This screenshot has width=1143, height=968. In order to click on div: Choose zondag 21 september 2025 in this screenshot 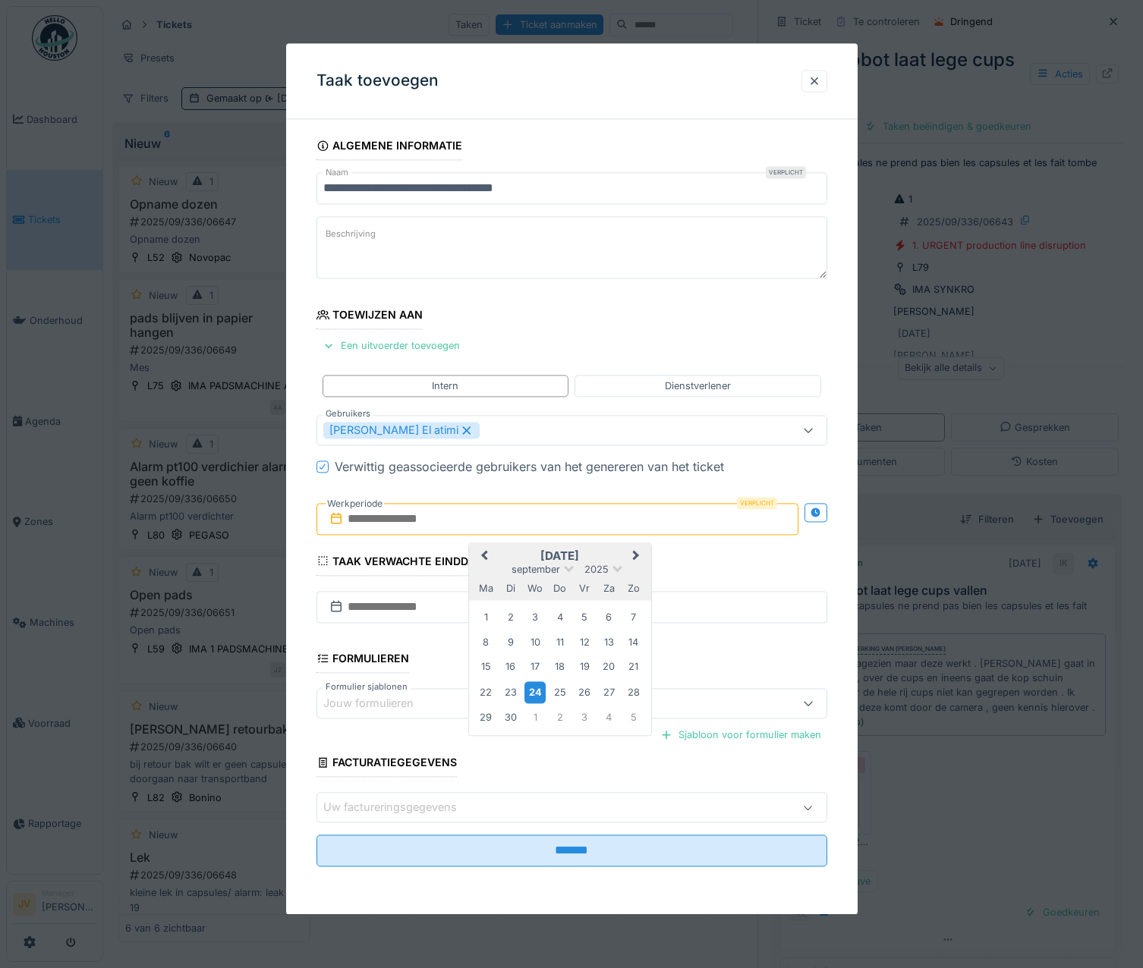, I will do `click(633, 667)`.